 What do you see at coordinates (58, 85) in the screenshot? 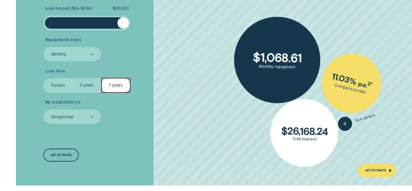
I see `label: 3 years` at bounding box center [58, 85].